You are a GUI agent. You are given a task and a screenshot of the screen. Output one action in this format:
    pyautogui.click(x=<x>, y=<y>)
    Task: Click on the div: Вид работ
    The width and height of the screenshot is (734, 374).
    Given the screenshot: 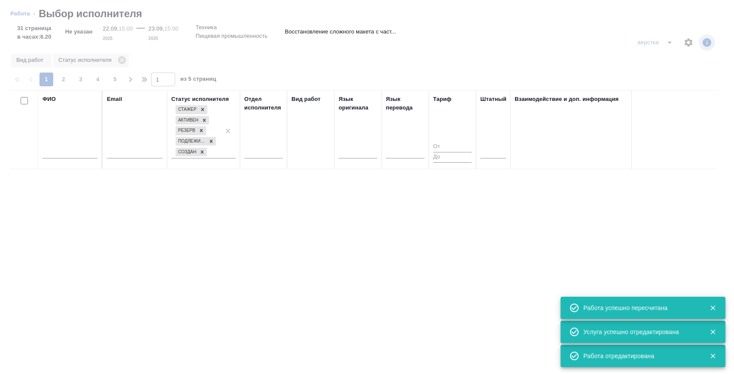 What is the action you would take?
    pyautogui.click(x=306, y=99)
    